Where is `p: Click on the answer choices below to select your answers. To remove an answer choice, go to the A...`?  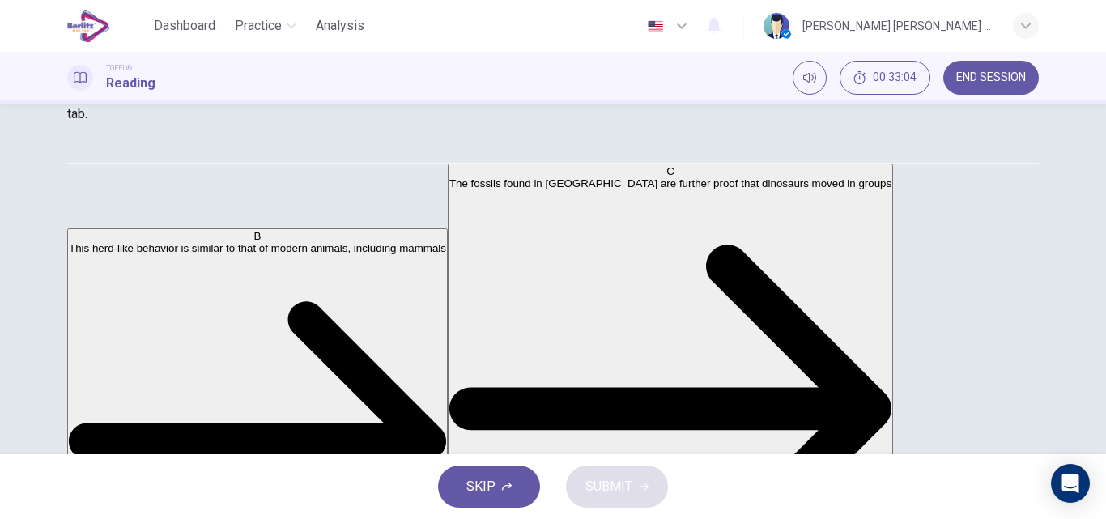 p: Click on the answer choices below to select your answers. To remove an answer choice, go to the A... is located at coordinates (553, 104).